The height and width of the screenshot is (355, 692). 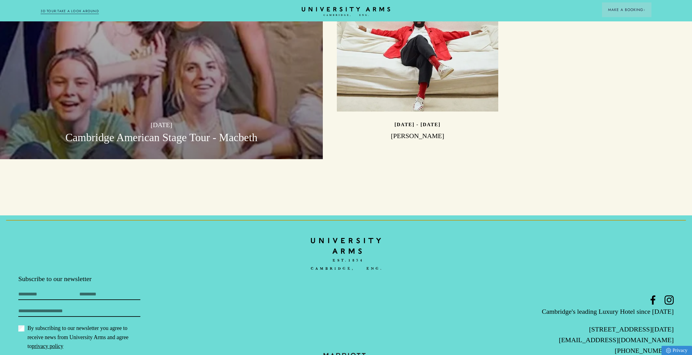 I want to click on a: 3D TOUR:TAKE A LOOK AROUND, so click(x=70, y=11).